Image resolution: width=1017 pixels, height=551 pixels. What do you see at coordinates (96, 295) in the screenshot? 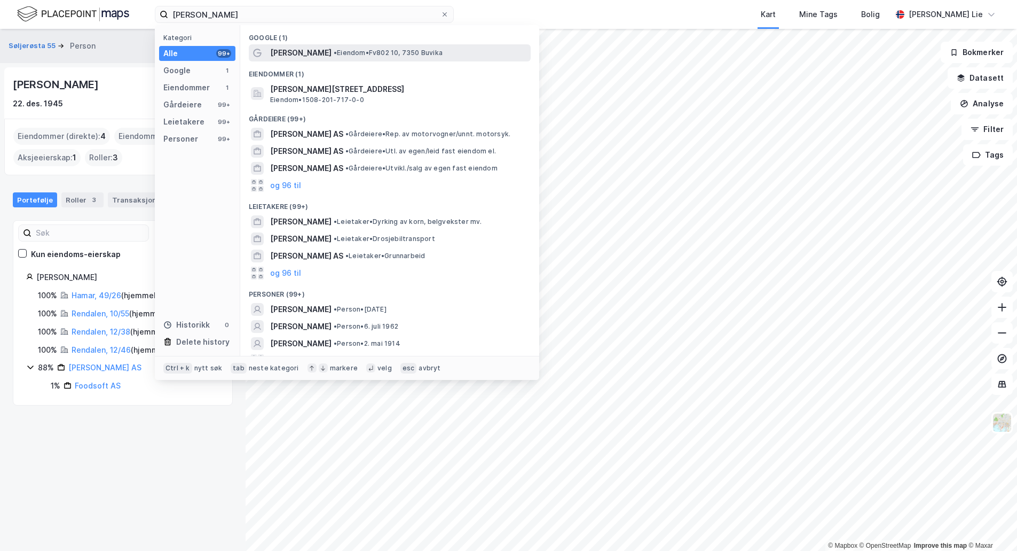
I see `a: Hamar, 49/26` at bounding box center [96, 295].